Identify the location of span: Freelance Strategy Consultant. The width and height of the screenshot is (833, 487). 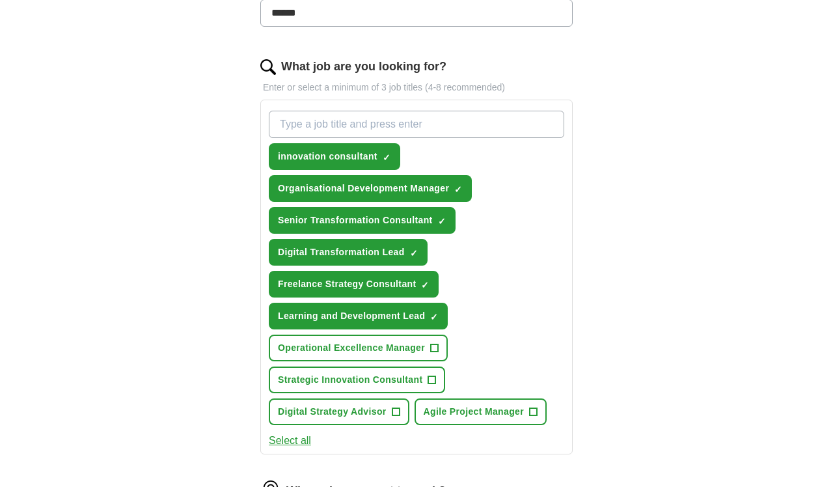
(347, 284).